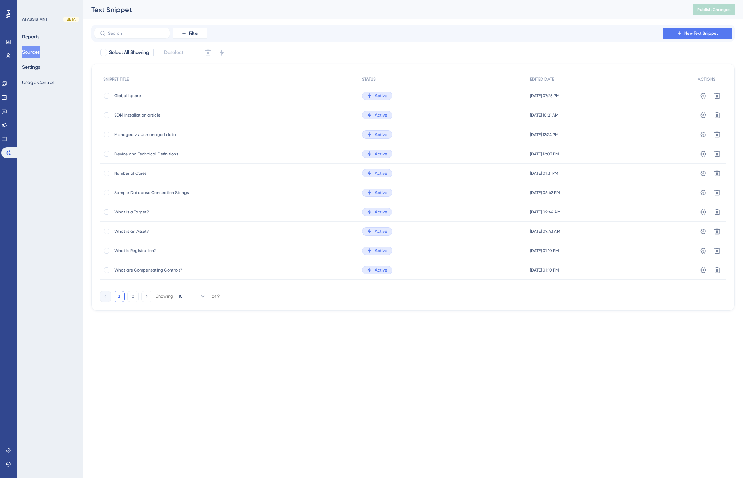 This screenshot has height=478, width=743. What do you see at coordinates (714, 10) in the screenshot?
I see `span: Publish Changes` at bounding box center [714, 10].